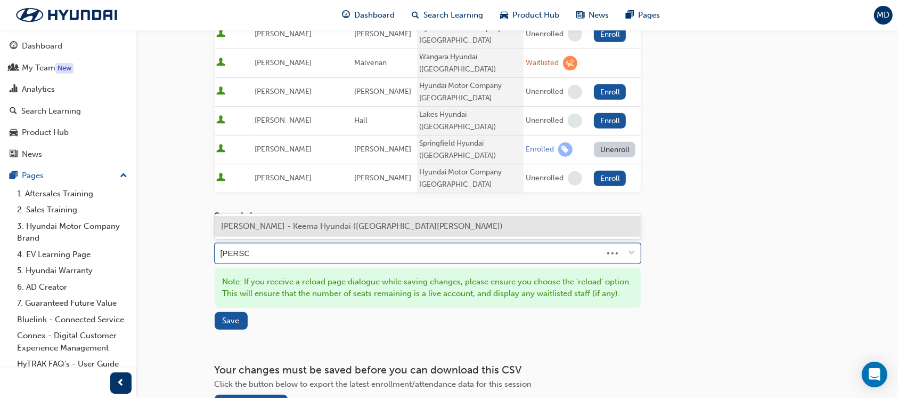 The height and width of the screenshot is (398, 898). I want to click on span: Malvenan, so click(370, 62).